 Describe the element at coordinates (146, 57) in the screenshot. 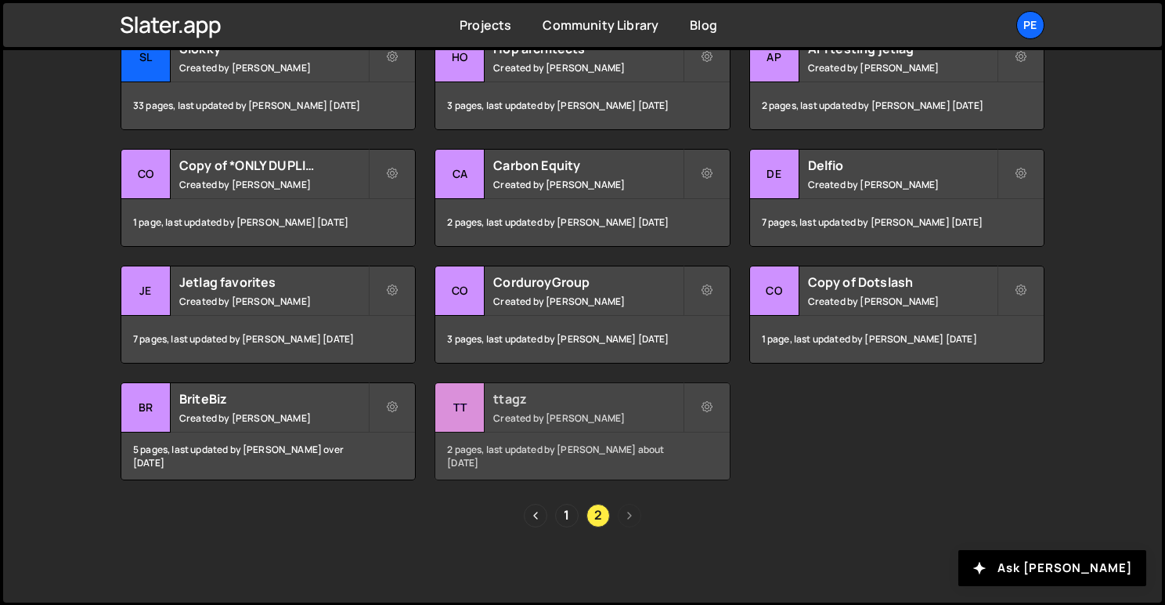

I see `div: Sl` at that location.